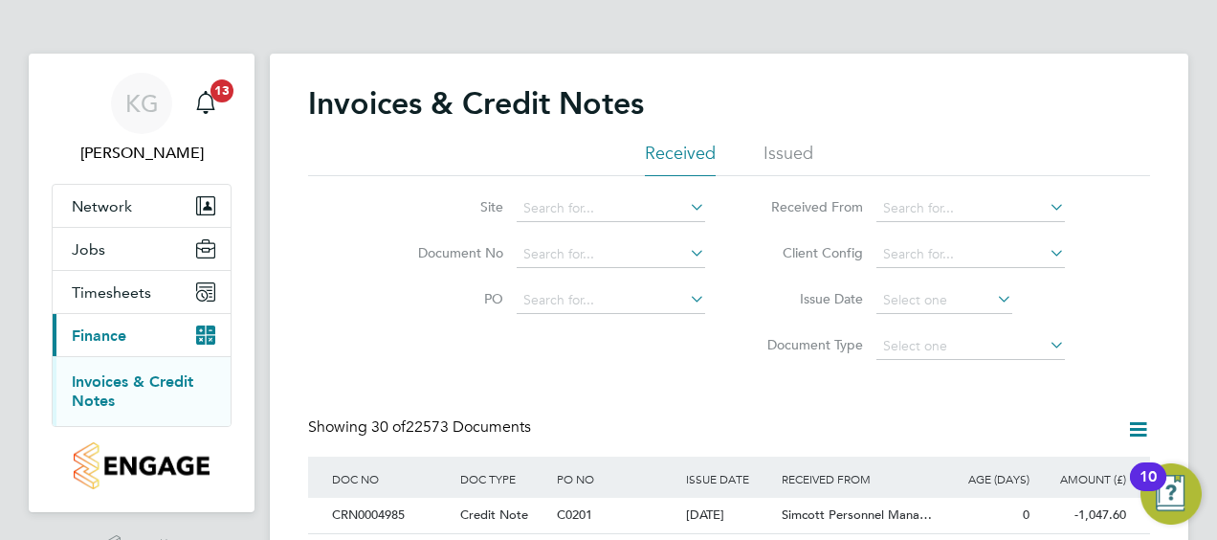 The width and height of the screenshot is (1217, 540). What do you see at coordinates (808, 253) in the screenshot?
I see `label: Client Config` at bounding box center [808, 253].